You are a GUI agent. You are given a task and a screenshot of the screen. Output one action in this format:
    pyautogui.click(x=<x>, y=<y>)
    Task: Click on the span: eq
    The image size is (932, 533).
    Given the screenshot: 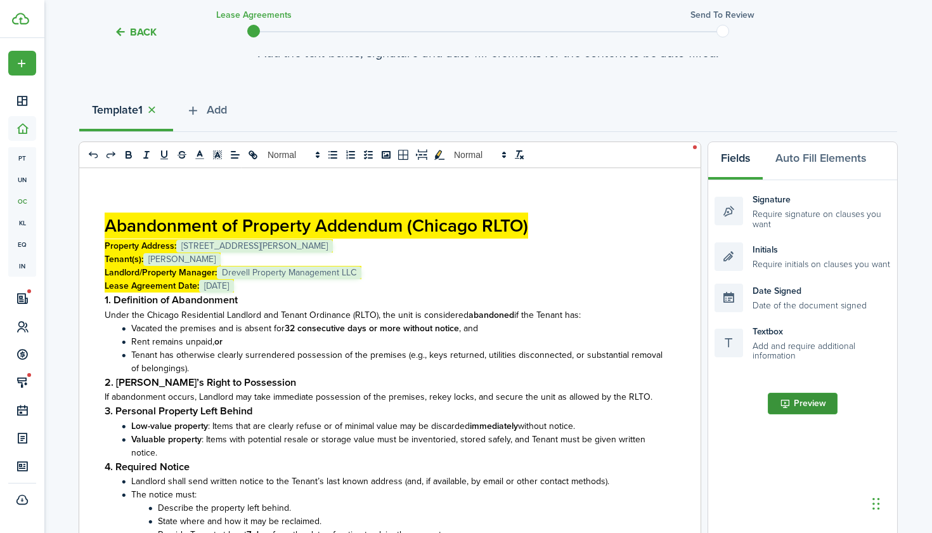 What is the action you would take?
    pyautogui.click(x=22, y=244)
    